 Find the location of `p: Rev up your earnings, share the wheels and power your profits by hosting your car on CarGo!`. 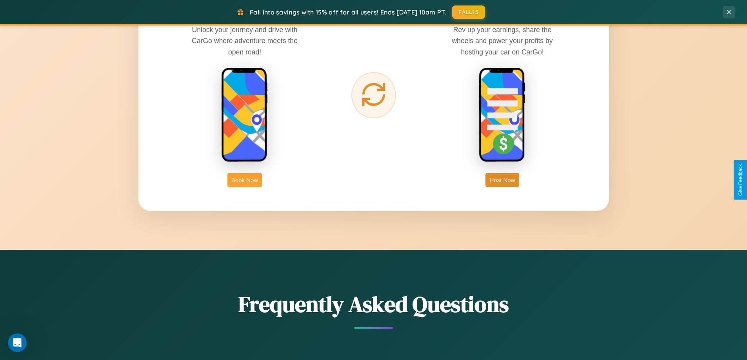

p: Rev up your earnings, share the wheels and power your profits by hosting your car on CarGo! is located at coordinates (502, 41).